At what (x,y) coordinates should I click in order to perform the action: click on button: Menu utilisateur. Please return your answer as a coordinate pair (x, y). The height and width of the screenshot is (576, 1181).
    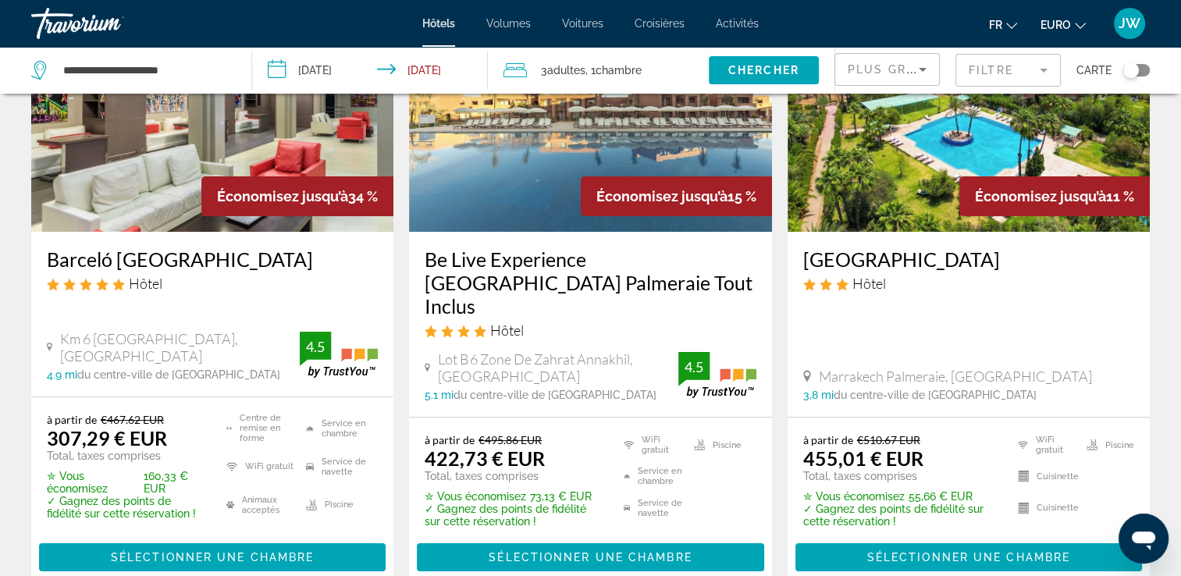
    Looking at the image, I should click on (1130, 23).